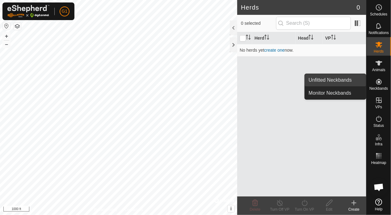  I want to click on input: Search (S), so click(314, 23).